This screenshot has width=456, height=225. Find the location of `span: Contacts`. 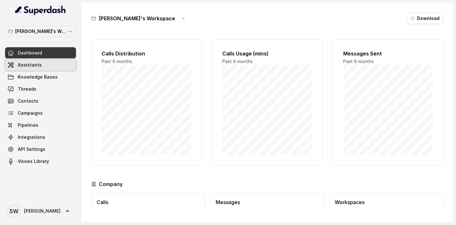

span: Contacts is located at coordinates (28, 101).